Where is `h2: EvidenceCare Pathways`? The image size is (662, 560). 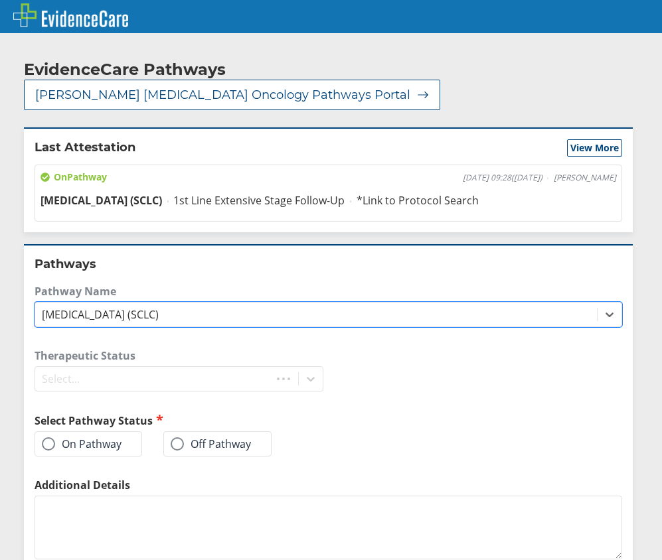 h2: EvidenceCare Pathways is located at coordinates (125, 70).